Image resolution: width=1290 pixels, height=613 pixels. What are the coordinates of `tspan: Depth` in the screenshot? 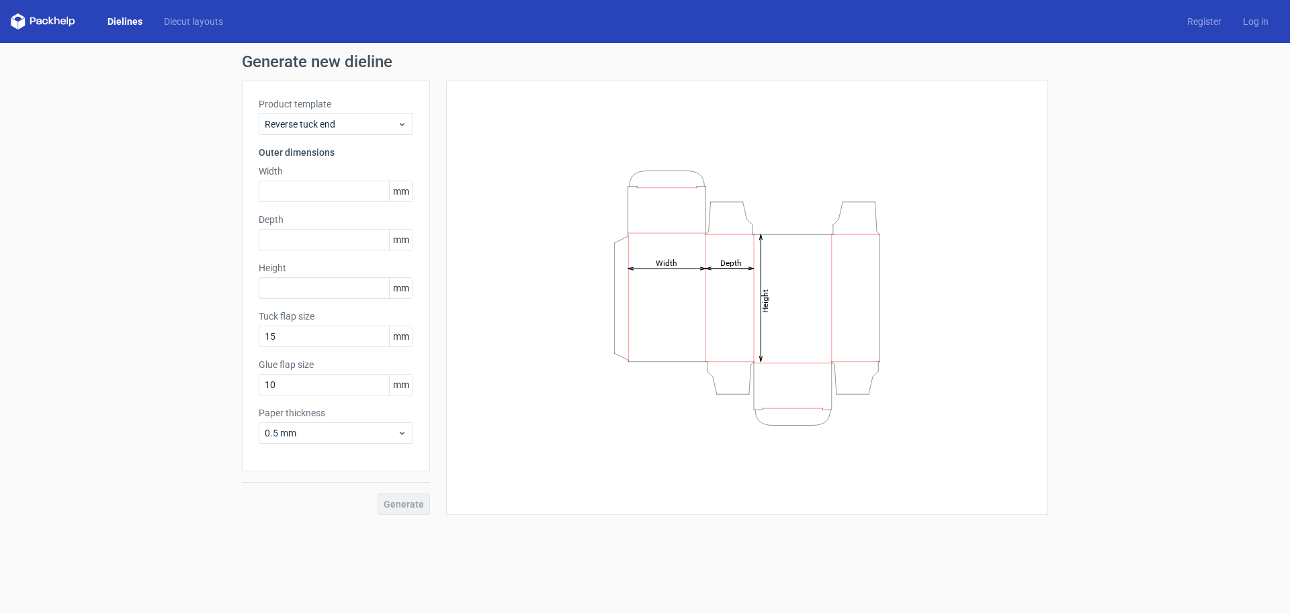 It's located at (731, 263).